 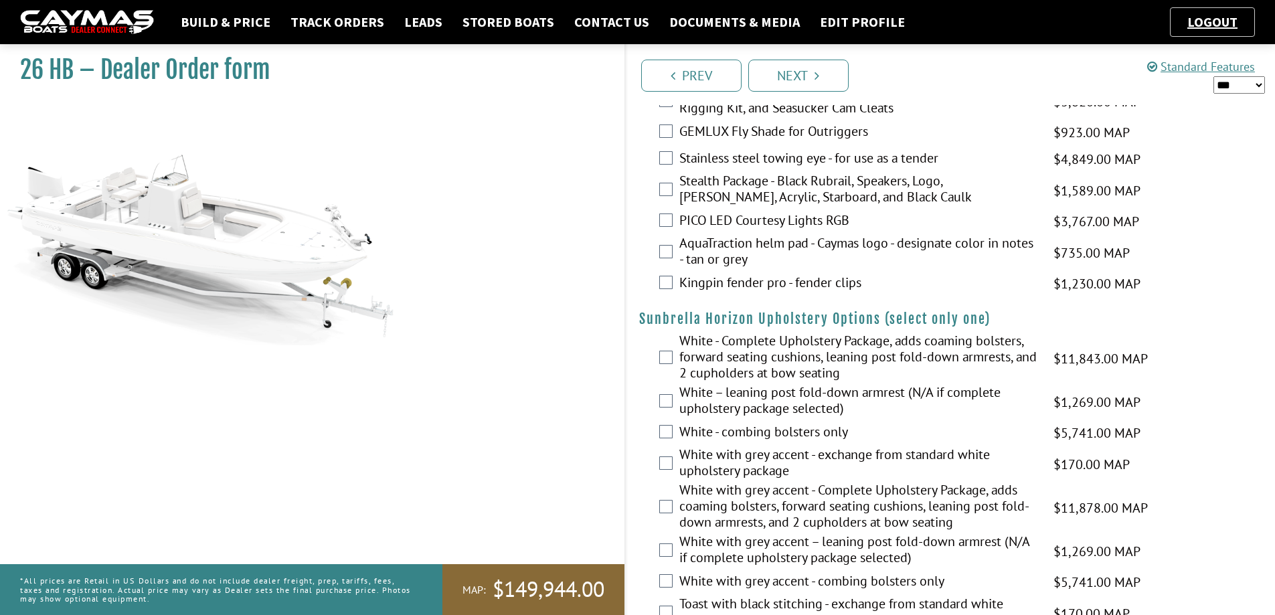 What do you see at coordinates (1097, 159) in the screenshot?
I see `span: $4,849.00 MAP` at bounding box center [1097, 159].